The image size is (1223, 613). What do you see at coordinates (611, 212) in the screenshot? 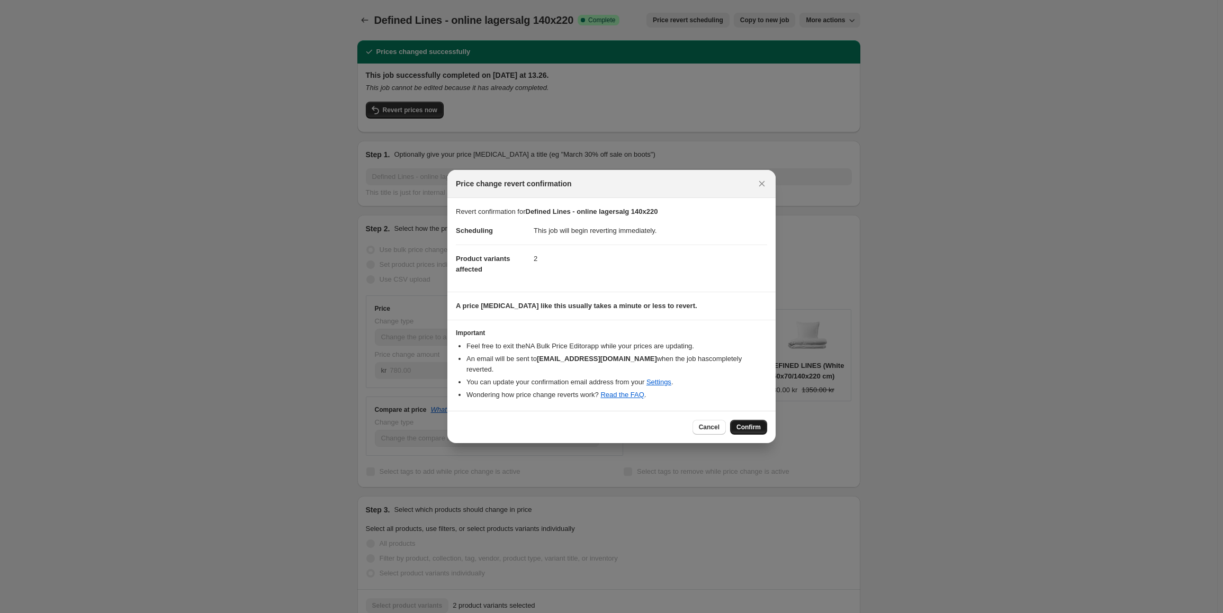
I see `p: Revert confirmation for` at bounding box center [611, 212].